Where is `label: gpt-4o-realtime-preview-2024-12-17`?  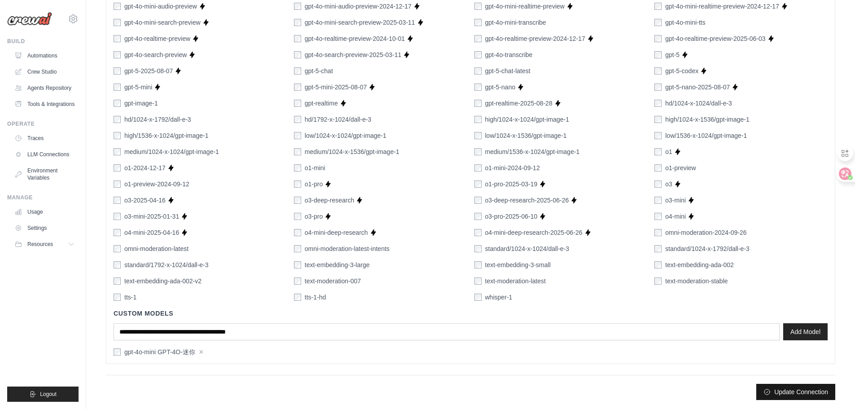 label: gpt-4o-realtime-preview-2024-12-17 is located at coordinates (535, 39).